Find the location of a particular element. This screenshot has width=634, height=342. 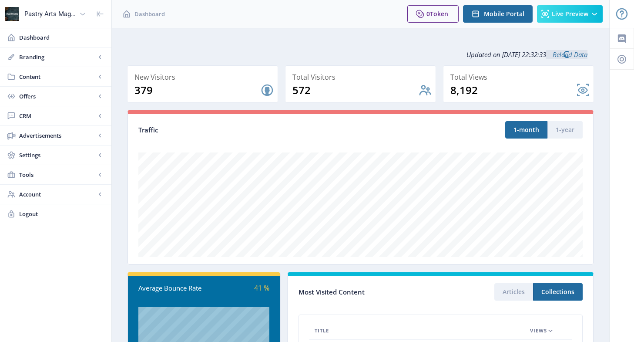

div: Total Visitors is located at coordinates (362, 77).